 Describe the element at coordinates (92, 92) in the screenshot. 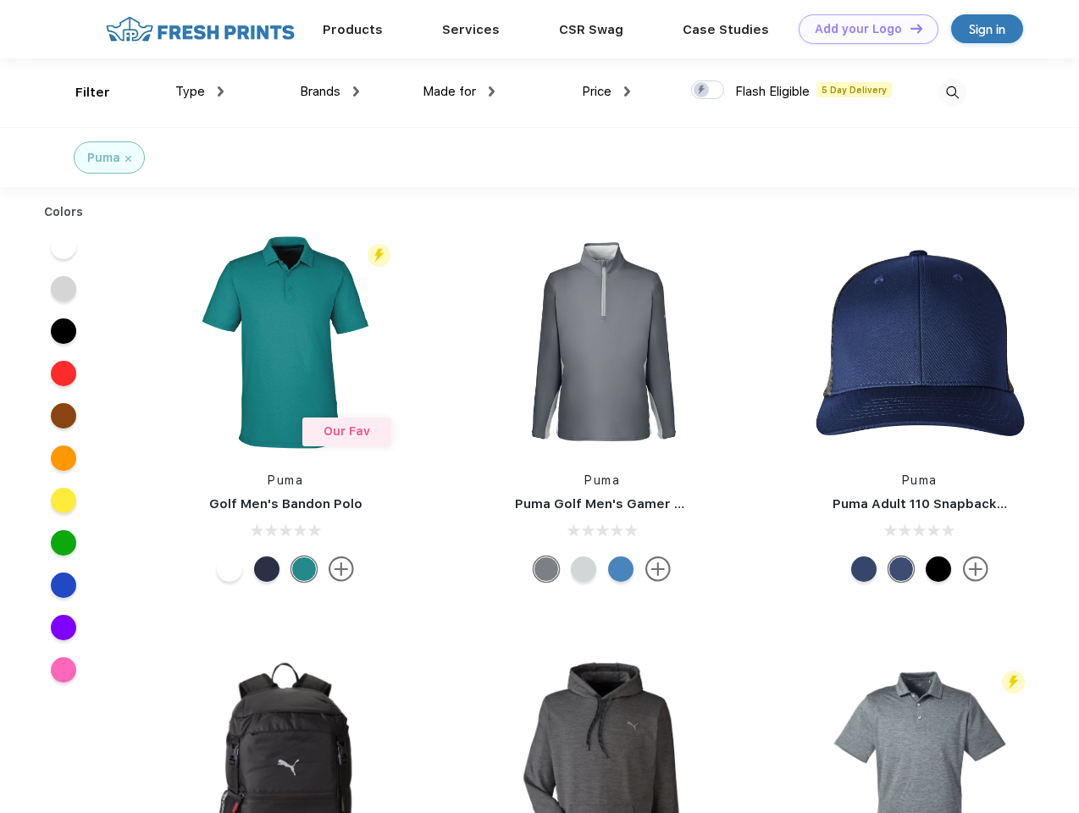

I see `div: Filter` at that location.